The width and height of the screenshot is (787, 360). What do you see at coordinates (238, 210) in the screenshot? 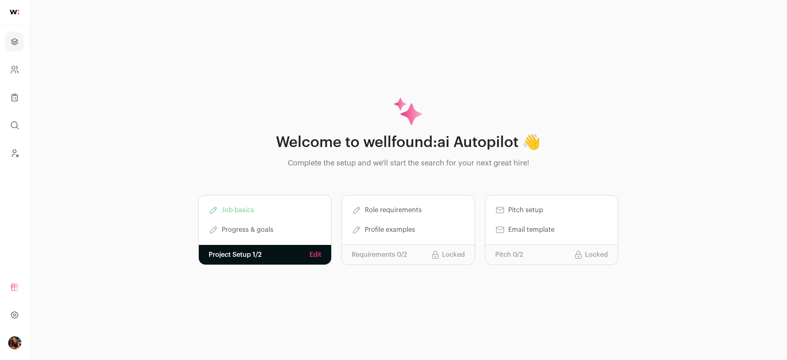
I see `span: Job basics` at bounding box center [238, 210].